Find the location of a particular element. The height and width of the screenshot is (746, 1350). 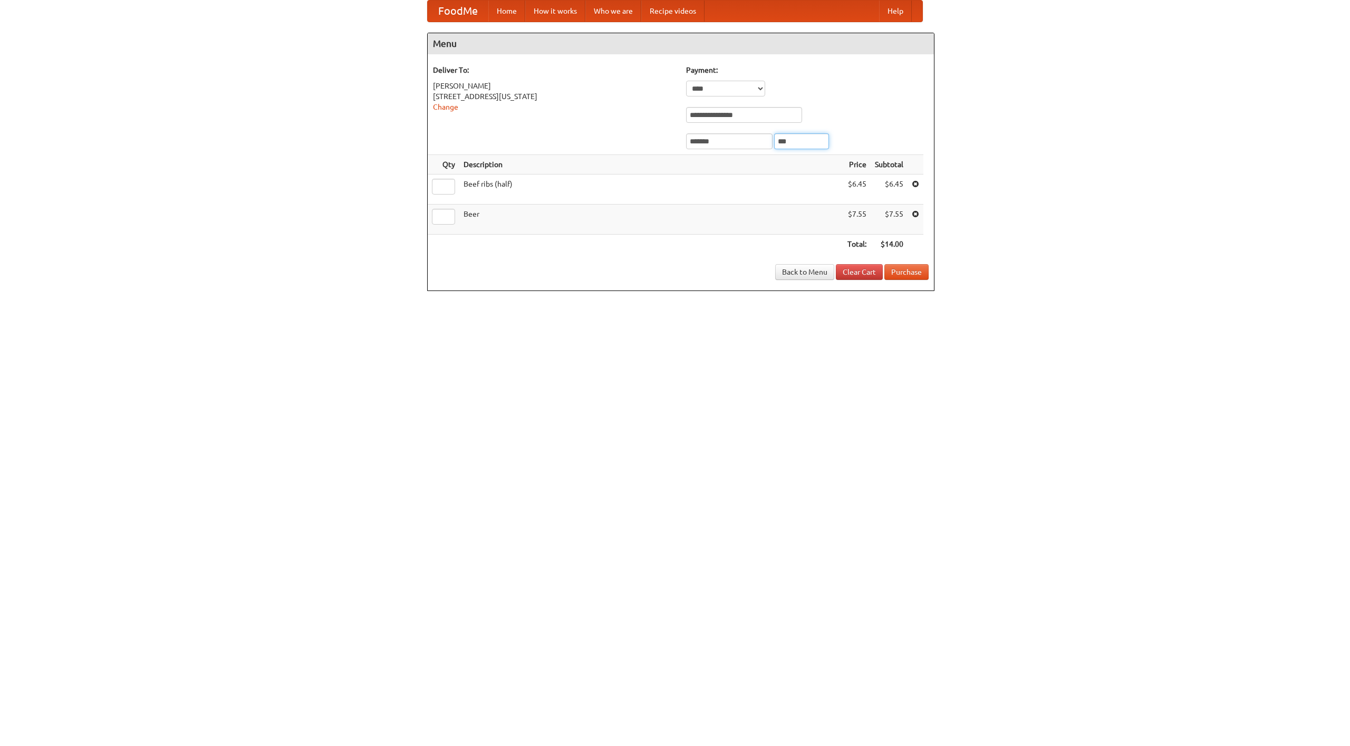

a: Back to Menu is located at coordinates (805, 272).